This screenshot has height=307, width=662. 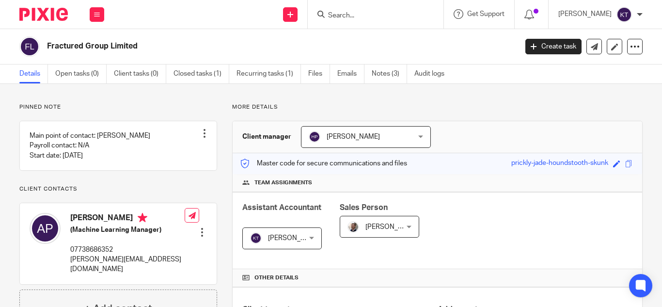 What do you see at coordinates (281, 207) in the screenshot?
I see `span: Assistant Accountant` at bounding box center [281, 207].